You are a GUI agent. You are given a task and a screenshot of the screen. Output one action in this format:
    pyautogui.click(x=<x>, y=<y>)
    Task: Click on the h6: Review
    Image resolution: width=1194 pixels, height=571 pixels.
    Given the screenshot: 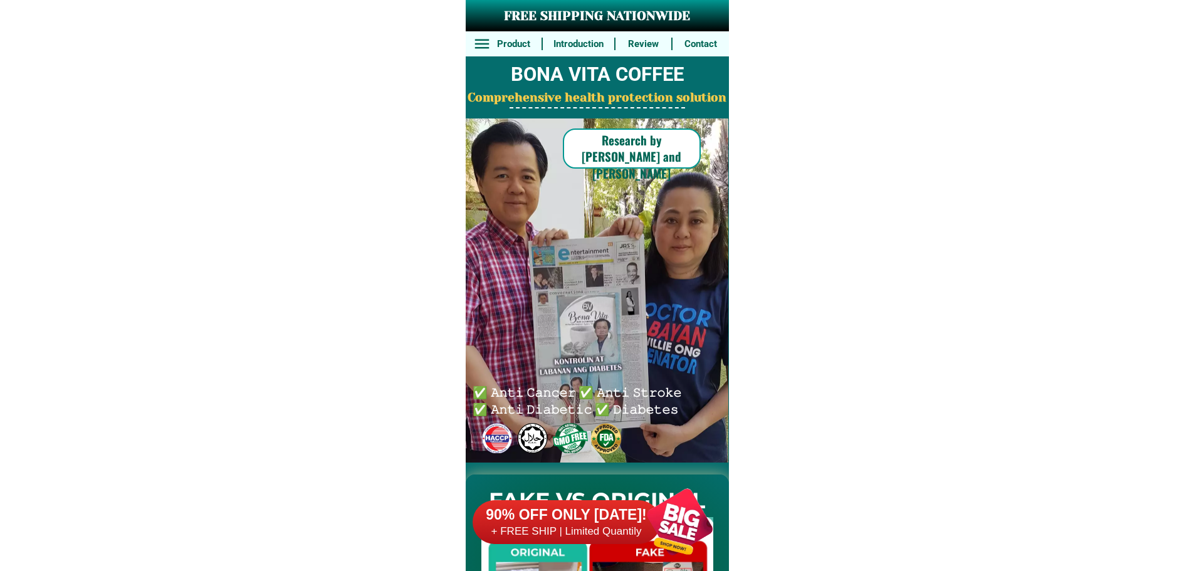 What is the action you would take?
    pyautogui.click(x=644, y=44)
    